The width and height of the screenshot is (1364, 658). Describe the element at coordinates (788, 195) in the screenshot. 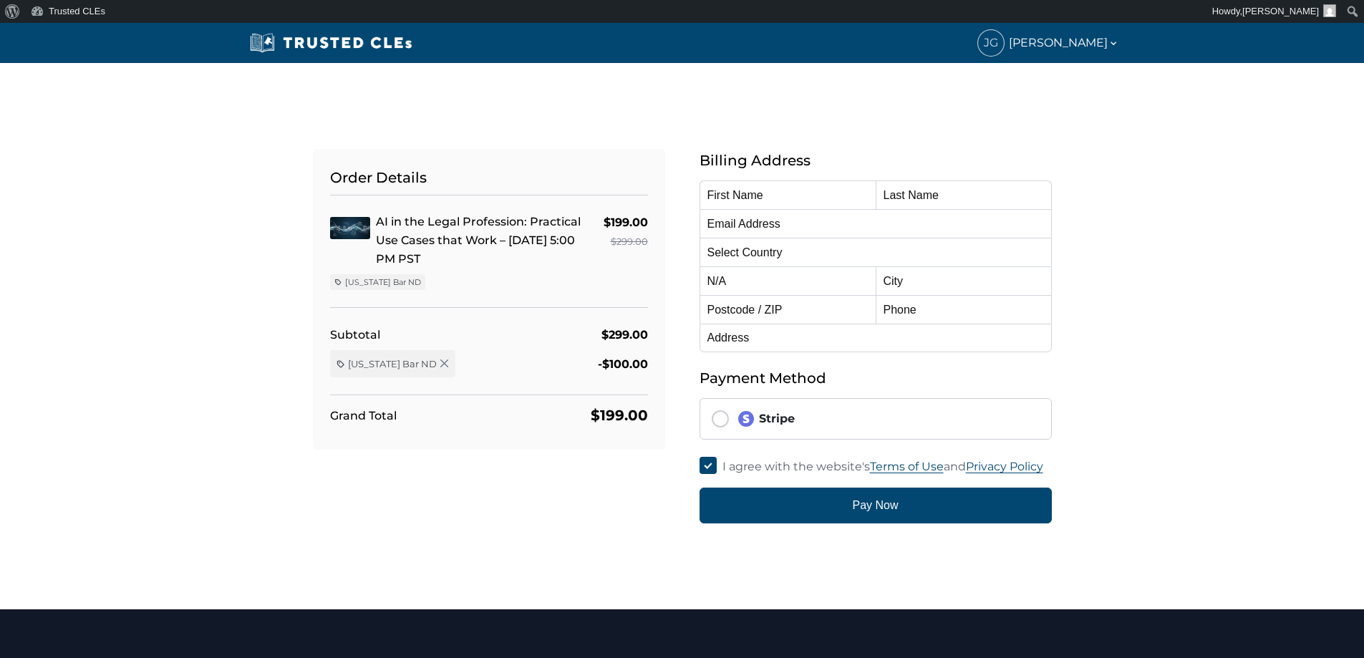

I see `input: First Name` at that location.